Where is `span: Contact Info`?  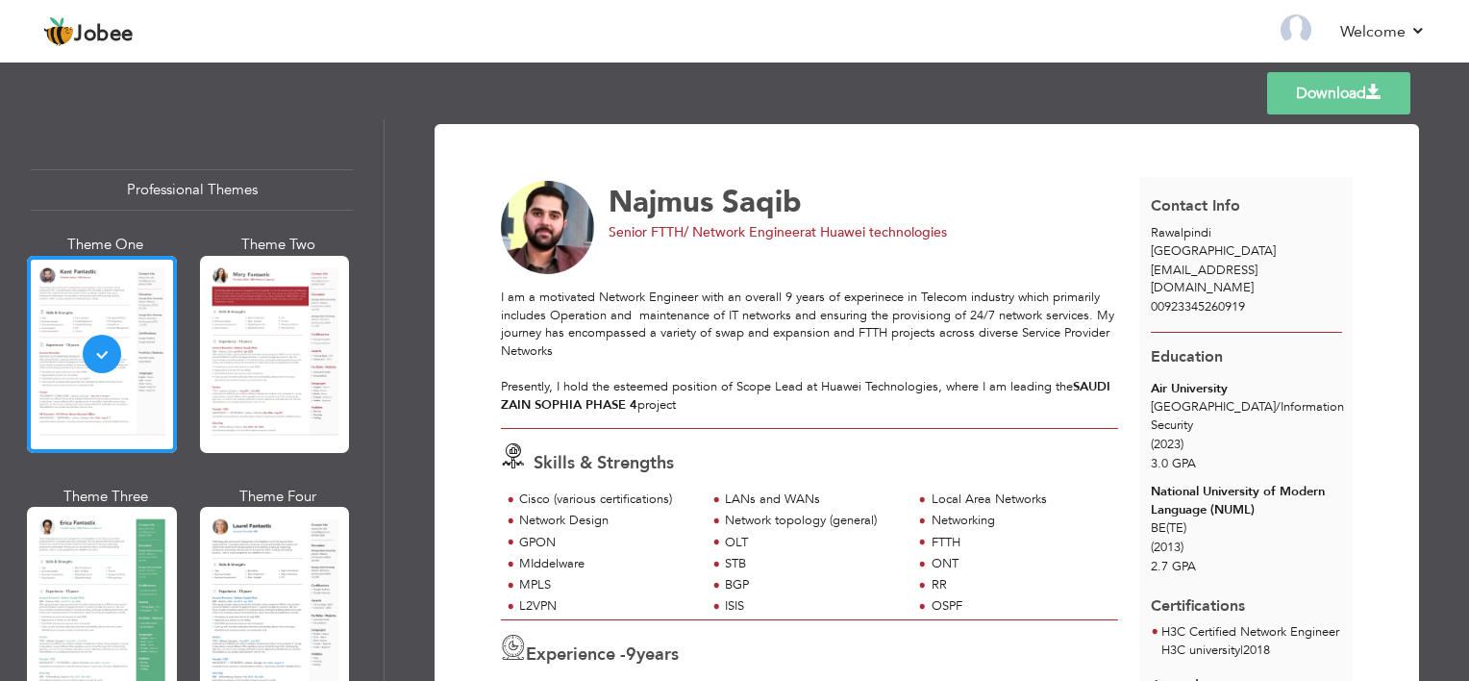 span: Contact Info is located at coordinates (1195, 206).